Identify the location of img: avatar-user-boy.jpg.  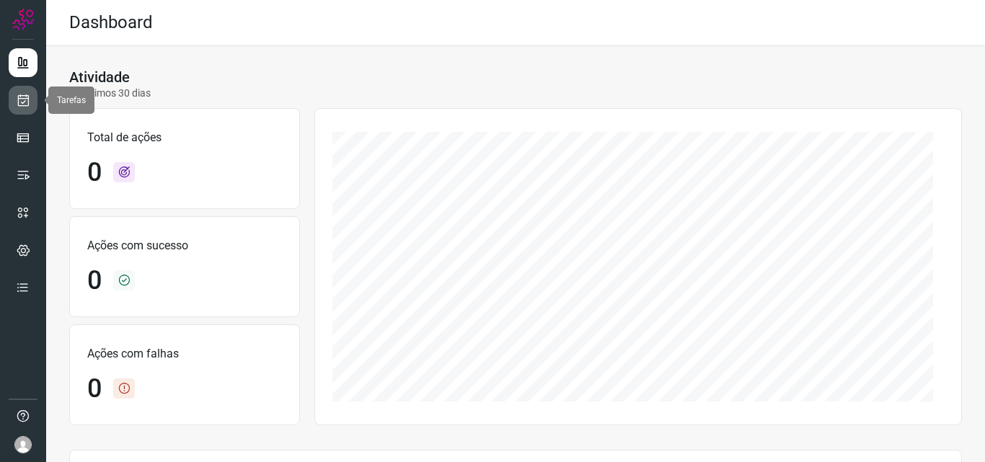
(23, 445).